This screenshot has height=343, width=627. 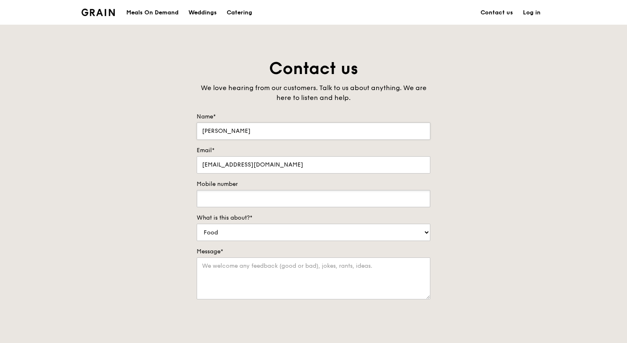 What do you see at coordinates (202, 13) in the screenshot?
I see `div: Weddings` at bounding box center [202, 13].